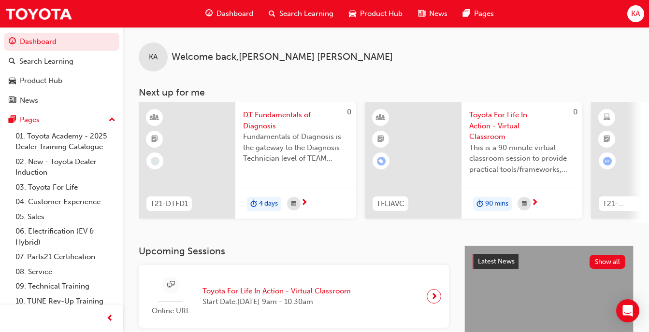 Image resolution: width=649 pixels, height=332 pixels. Describe the element at coordinates (478, 14) in the screenshot. I see `a: pages-iconPages` at that location.